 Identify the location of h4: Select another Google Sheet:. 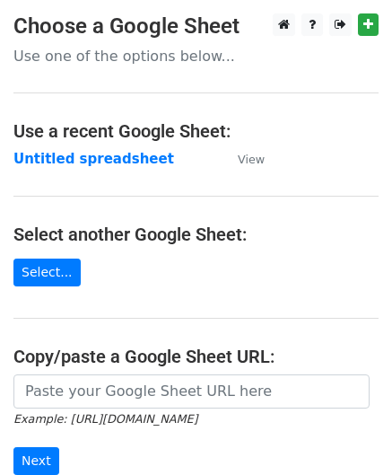
(196, 234).